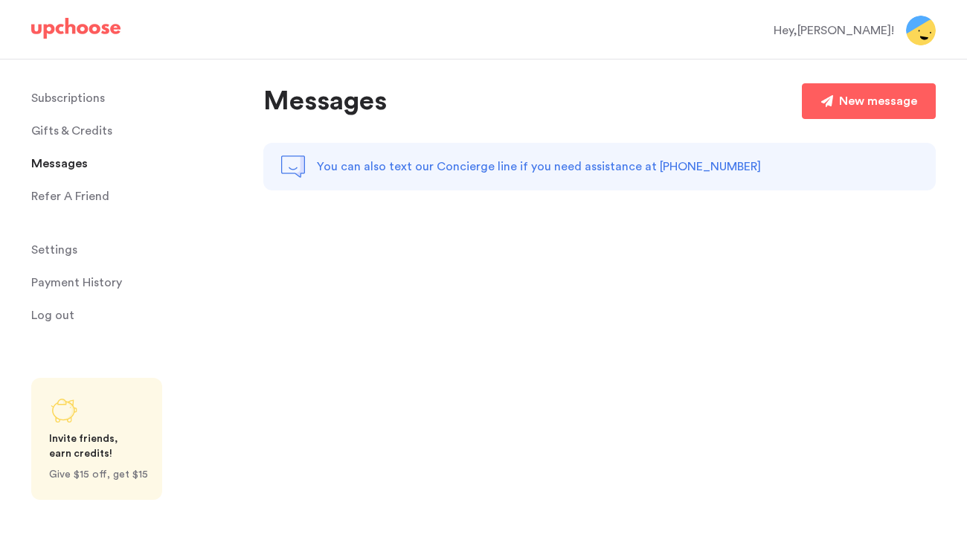 The width and height of the screenshot is (967, 540). I want to click on a: Messages, so click(138, 164).